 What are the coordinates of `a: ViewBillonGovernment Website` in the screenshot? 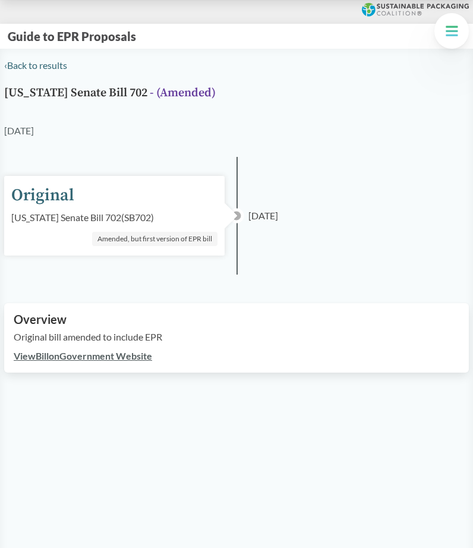 It's located at (83, 356).